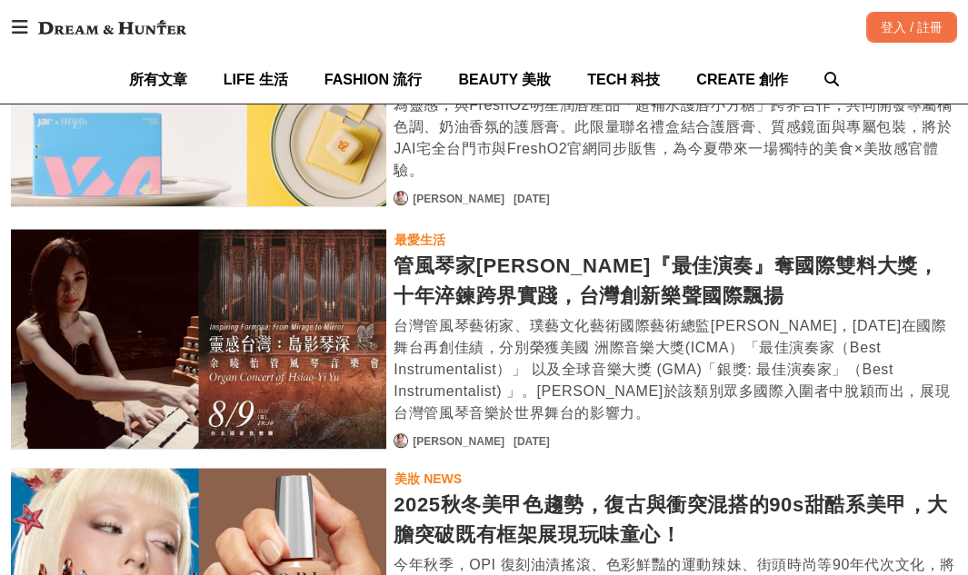  What do you see at coordinates (504, 79) in the screenshot?
I see `a: BEAUTY 美妝` at bounding box center [504, 79].